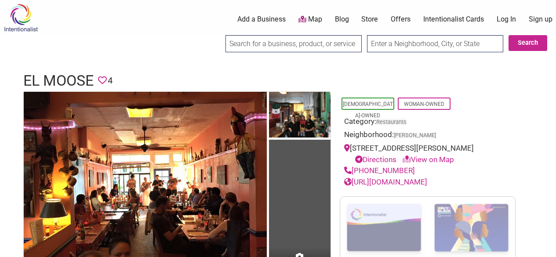 The width and height of the screenshot is (556, 257). I want to click on input: Enter a Neighborhood, City, or State, so click(435, 43).